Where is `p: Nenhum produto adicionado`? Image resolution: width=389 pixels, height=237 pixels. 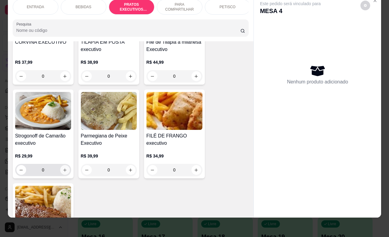 p: Nenhum produto adicionado is located at coordinates (317, 82).